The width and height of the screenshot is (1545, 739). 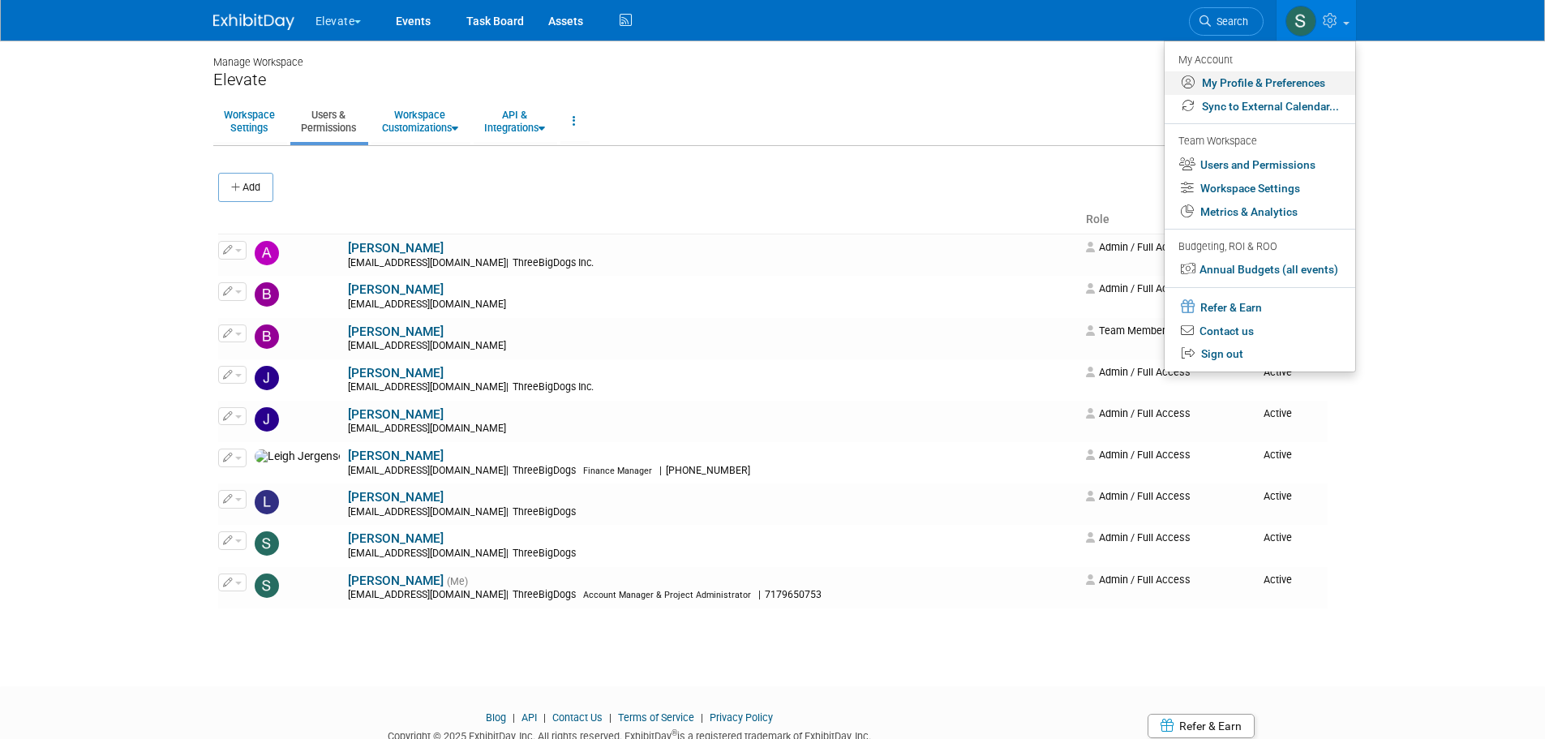 What do you see at coordinates (1226, 21) in the screenshot?
I see `a: Search` at bounding box center [1226, 21].